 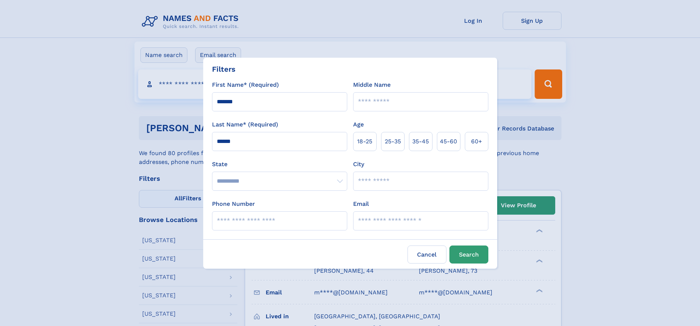 What do you see at coordinates (361, 204) in the screenshot?
I see `label: Email` at bounding box center [361, 204].